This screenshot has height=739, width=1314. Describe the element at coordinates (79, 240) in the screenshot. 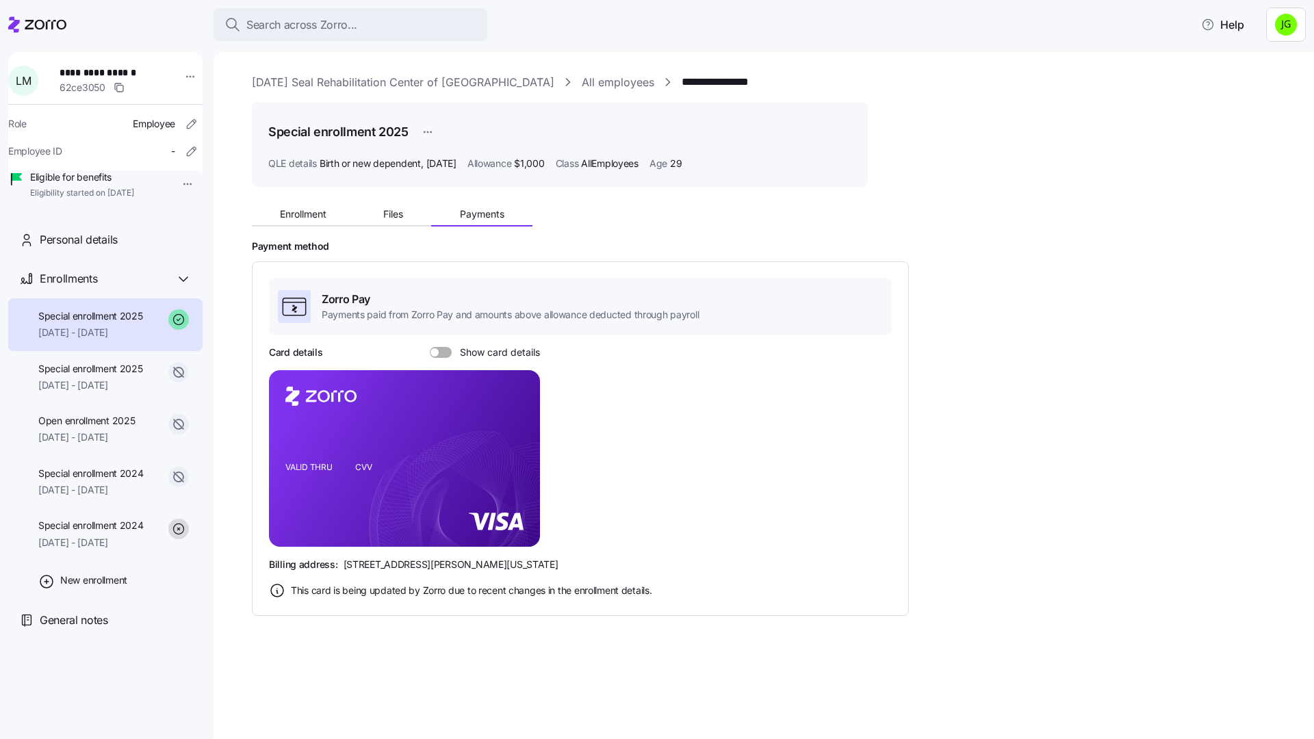

I see `span: Personal details` at that location.